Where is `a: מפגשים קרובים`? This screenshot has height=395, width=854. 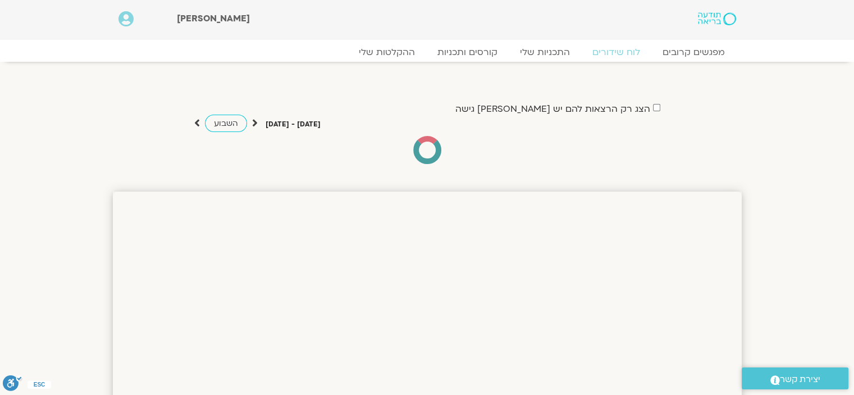 a: מפגשים קרובים is located at coordinates (693, 52).